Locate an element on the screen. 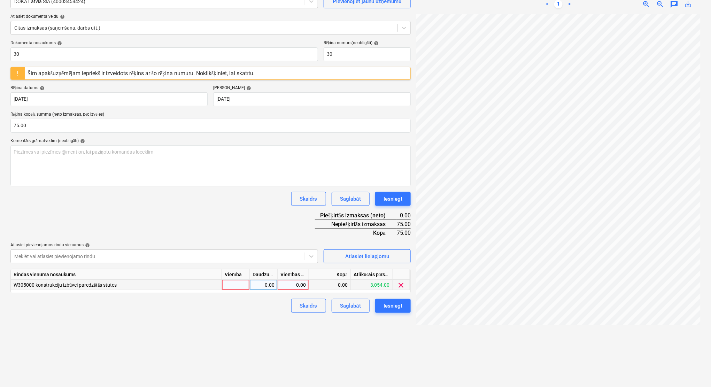  div: Komentārs grāmatvedim (neobligāti) is located at coordinates (210, 141).